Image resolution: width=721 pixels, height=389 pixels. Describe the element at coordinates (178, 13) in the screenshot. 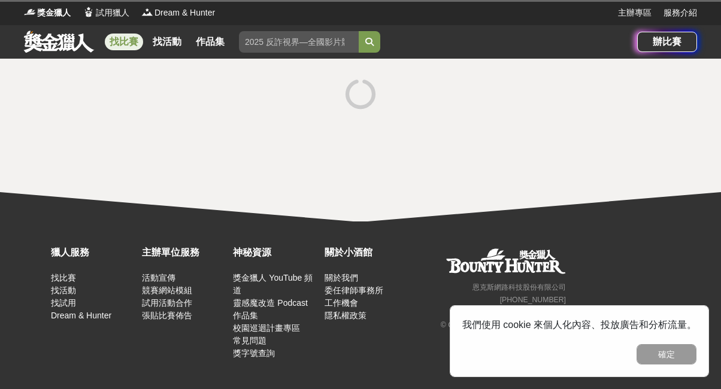

I see `a: LogoDream & Hunter` at that location.